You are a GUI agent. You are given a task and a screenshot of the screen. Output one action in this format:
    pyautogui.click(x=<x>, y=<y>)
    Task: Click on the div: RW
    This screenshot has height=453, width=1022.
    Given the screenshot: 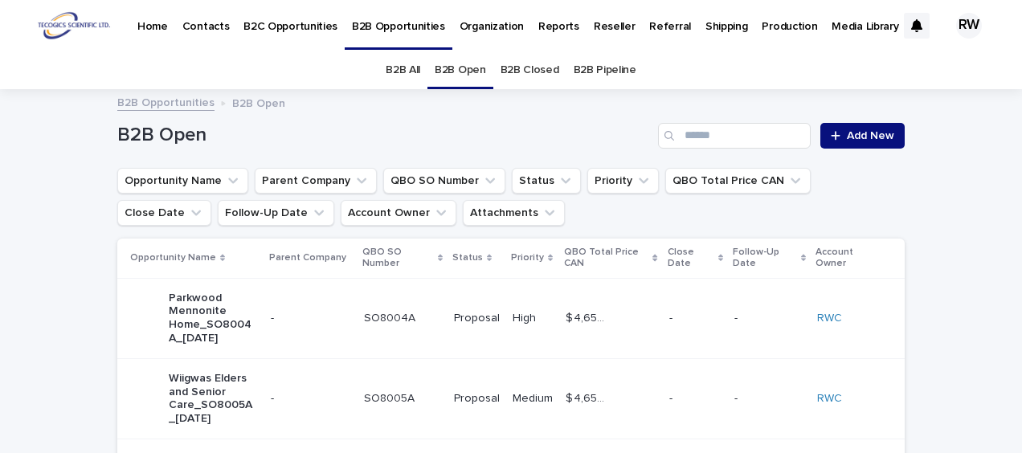 What is the action you would take?
    pyautogui.click(x=969, y=26)
    